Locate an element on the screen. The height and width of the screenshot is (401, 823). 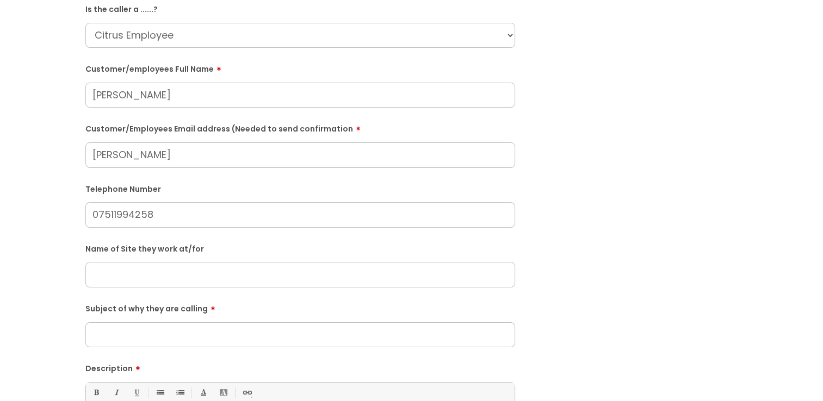
label: Customer/employees Full Name is located at coordinates (300, 67).